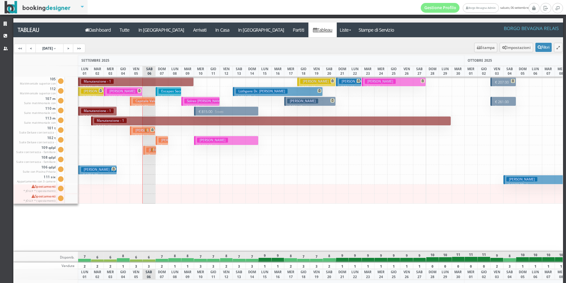  Describe the element at coordinates (516, 47) in the screenshot. I see `button: Impostazioni` at that location.